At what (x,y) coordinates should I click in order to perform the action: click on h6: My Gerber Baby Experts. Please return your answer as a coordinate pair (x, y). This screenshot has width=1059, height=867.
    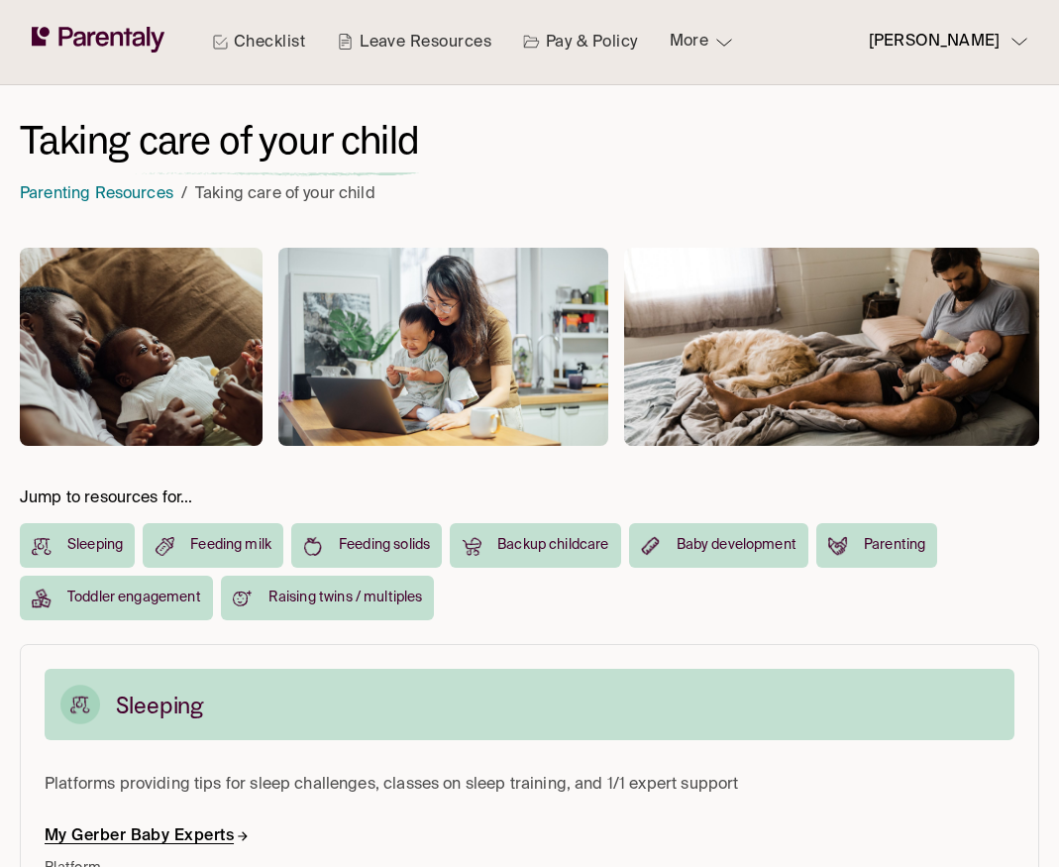
    Looking at the image, I should click on (147, 836).